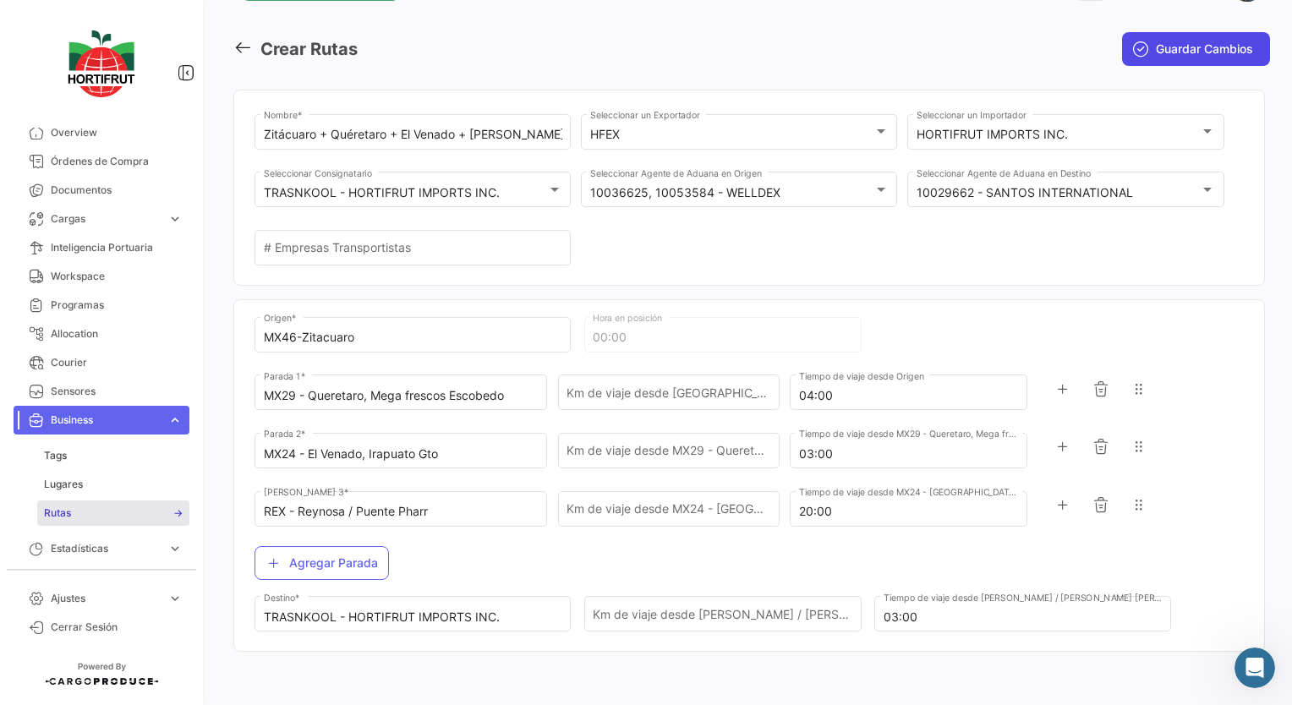 This screenshot has height=705, width=1292. What do you see at coordinates (117, 133) in the screenshot?
I see `span: Overview` at bounding box center [117, 133].